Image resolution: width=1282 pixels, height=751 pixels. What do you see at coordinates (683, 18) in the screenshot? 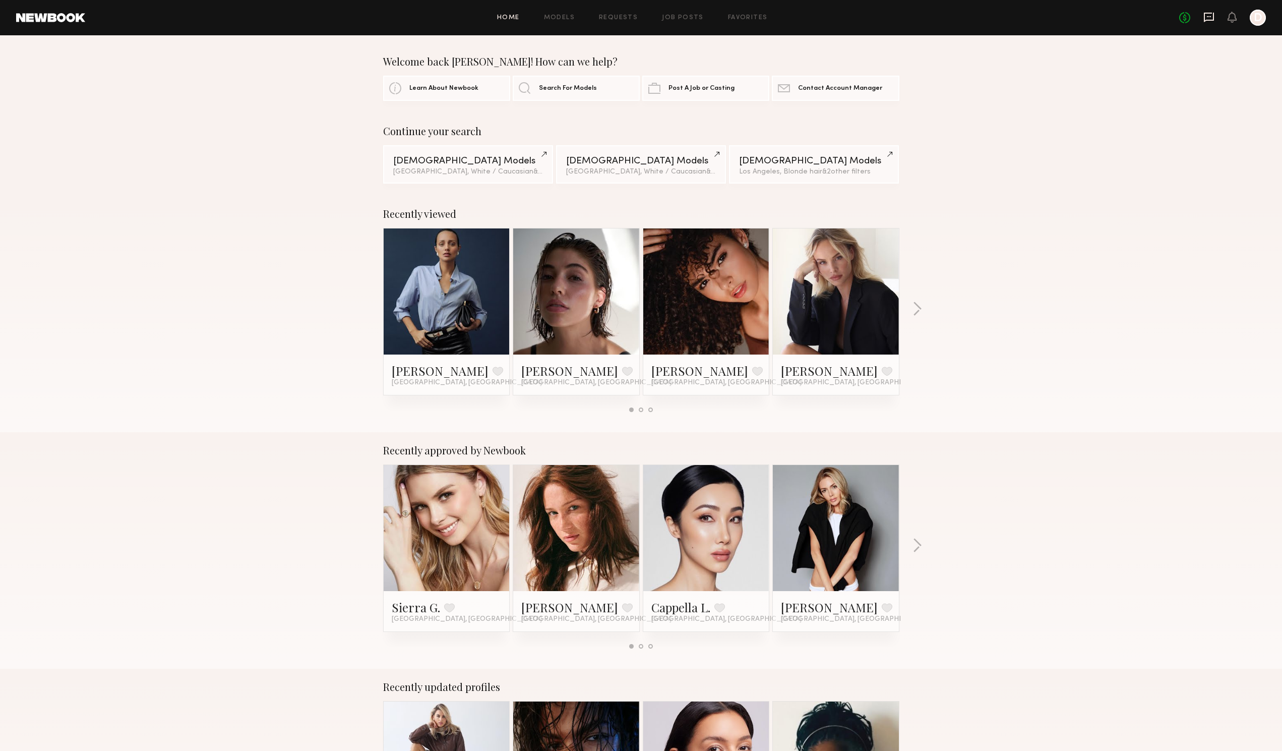
I see `a: Job Posts` at bounding box center [683, 18].